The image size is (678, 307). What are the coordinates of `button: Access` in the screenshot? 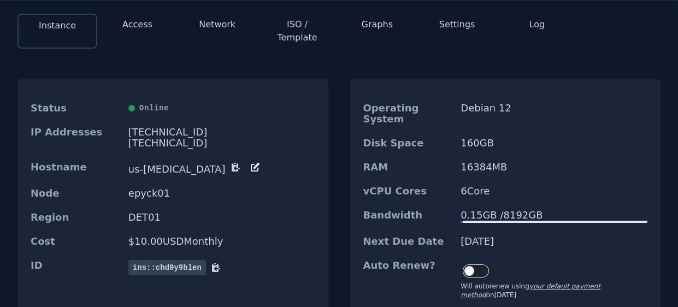 It's located at (137, 25).